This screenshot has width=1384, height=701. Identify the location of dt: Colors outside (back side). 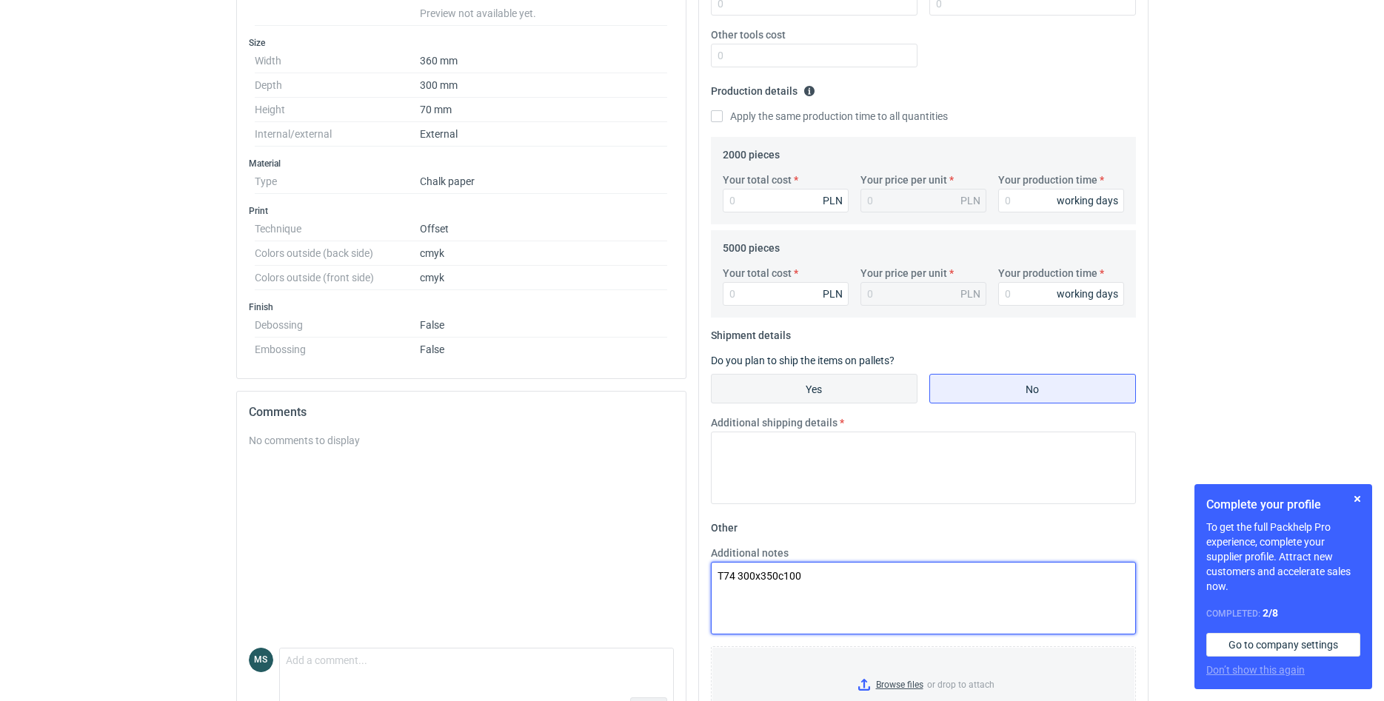
(337, 253).